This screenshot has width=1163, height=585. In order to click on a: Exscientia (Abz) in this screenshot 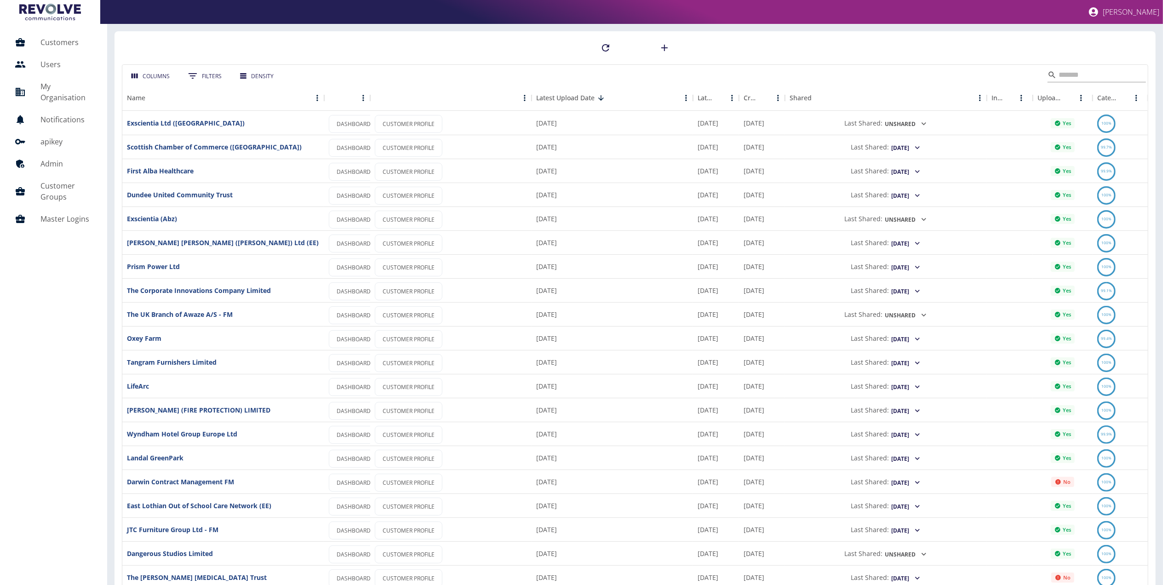, I will do `click(152, 218)`.